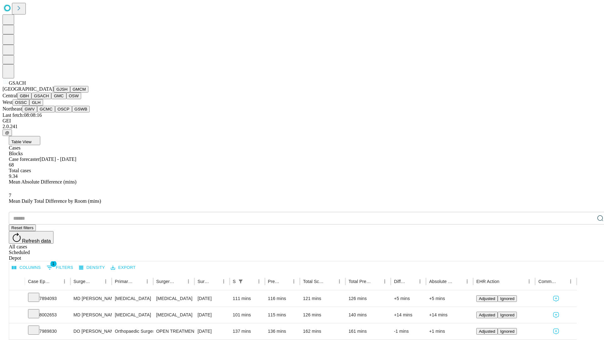 The height and width of the screenshot is (340, 604). I want to click on div: 8002653, so click(47, 314).